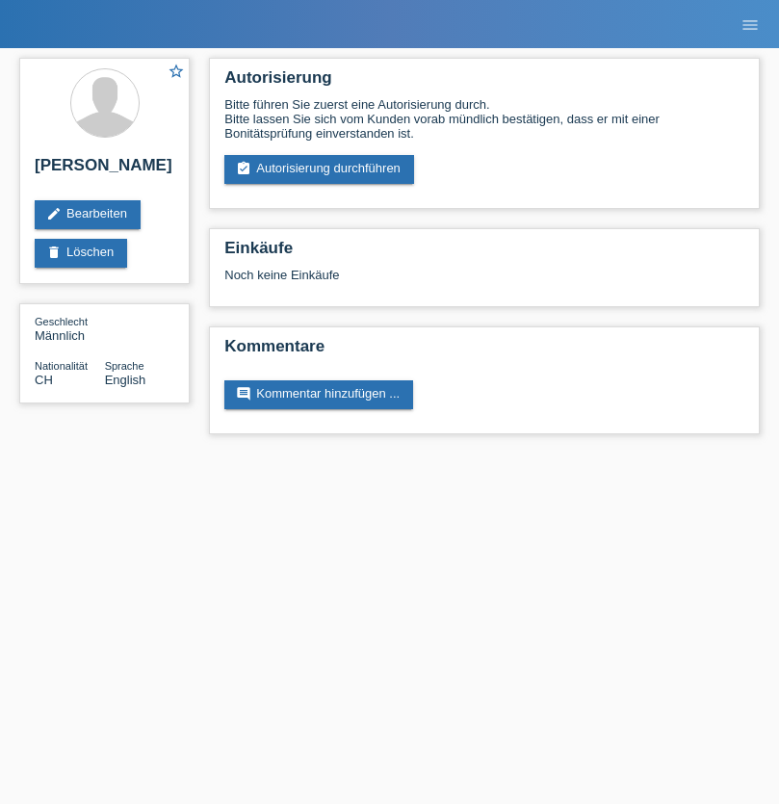 The height and width of the screenshot is (804, 779). Describe the element at coordinates (61, 366) in the screenshot. I see `span: Nationalität` at that location.